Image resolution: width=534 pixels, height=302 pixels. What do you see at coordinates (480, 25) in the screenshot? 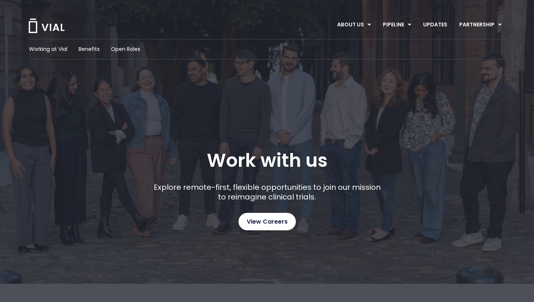
I see `a: PARTNERSHIPMenu Toggle` at bounding box center [480, 25].